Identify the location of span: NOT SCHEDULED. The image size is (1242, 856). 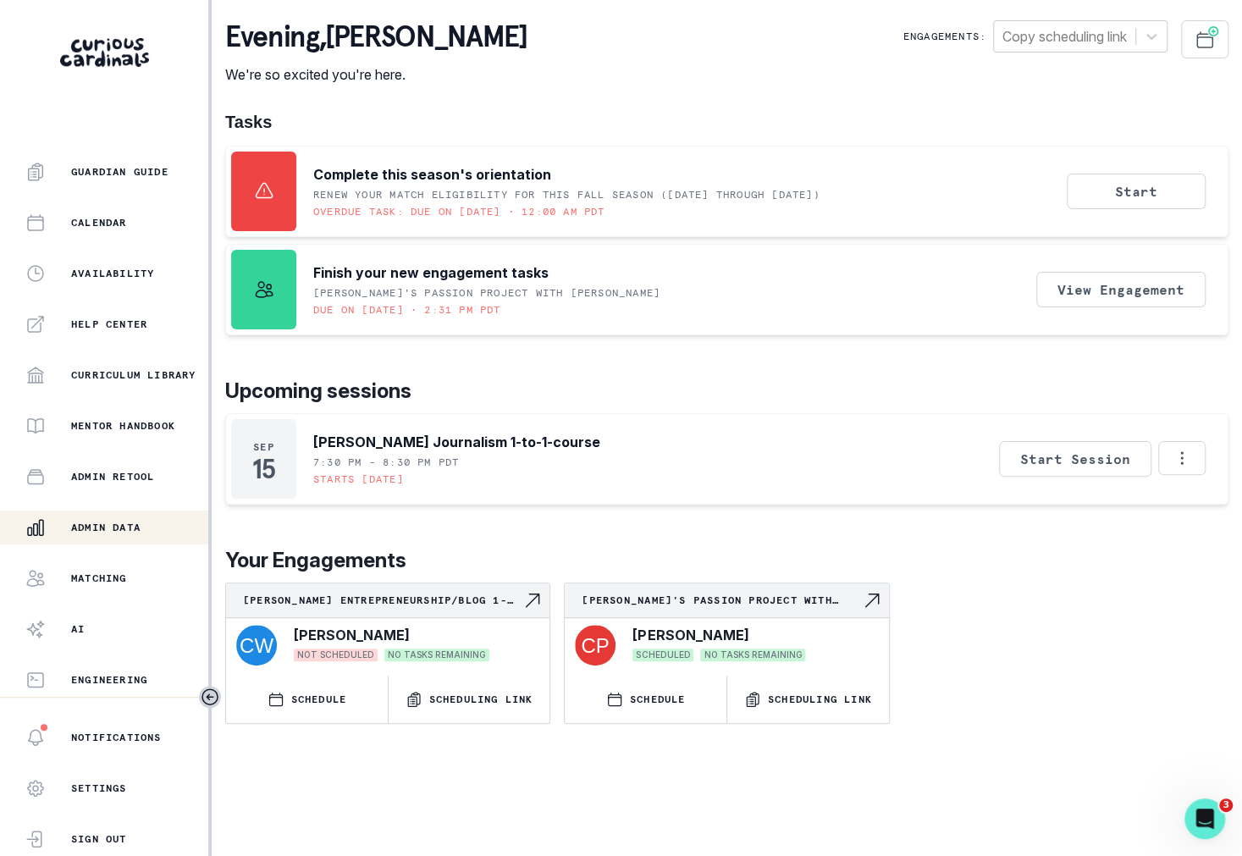
(335, 655).